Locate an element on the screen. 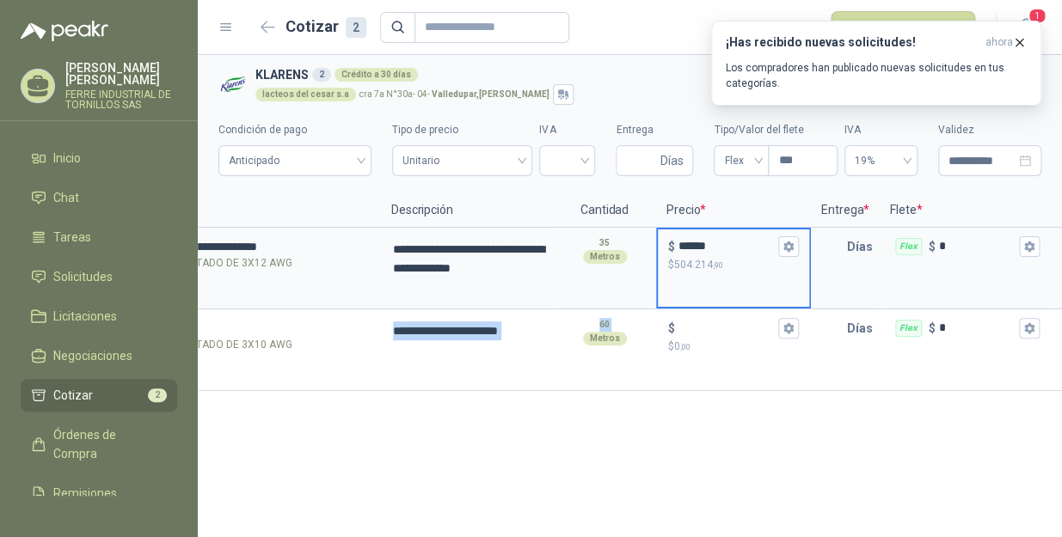 This screenshot has height=537, width=1062. p: cra 7a N°30a- 04 - is located at coordinates (454, 95).